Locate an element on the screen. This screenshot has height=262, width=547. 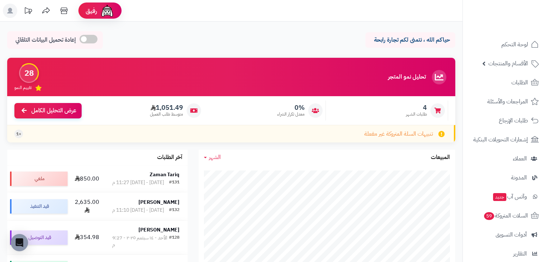
span: طلبات الإرجاع is located at coordinates (513, 121).